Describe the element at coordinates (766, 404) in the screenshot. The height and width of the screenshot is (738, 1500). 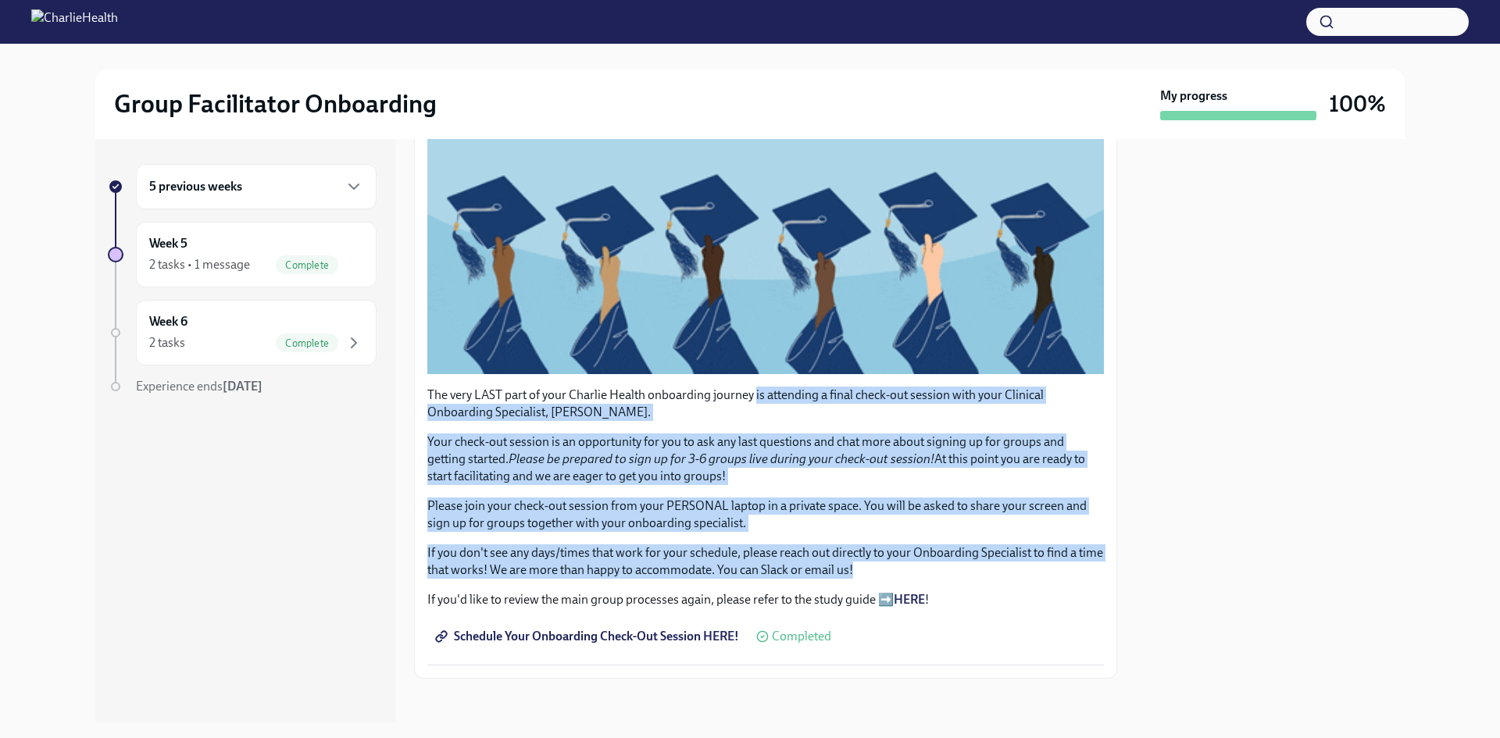
I see `p: The very LAST part of your Charlie Health onboarding journey is attending a final check-out sessi...` at that location.